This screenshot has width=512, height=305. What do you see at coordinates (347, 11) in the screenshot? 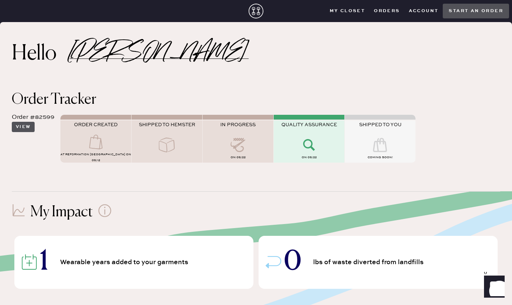
I see `button: My Closet` at bounding box center [347, 11].